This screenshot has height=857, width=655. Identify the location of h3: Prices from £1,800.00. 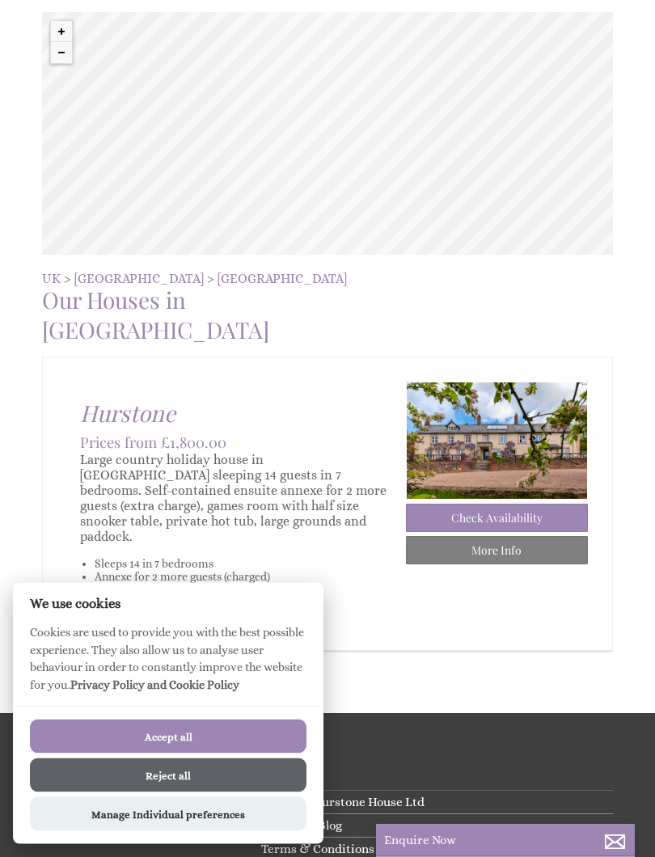
(236, 442).